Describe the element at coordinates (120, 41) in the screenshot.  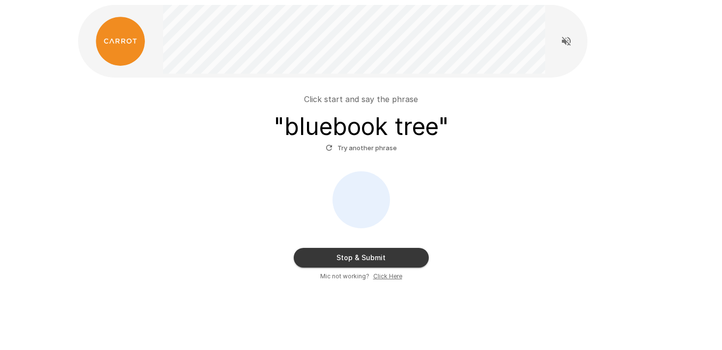
I see `img: carrot_logo.png` at that location.